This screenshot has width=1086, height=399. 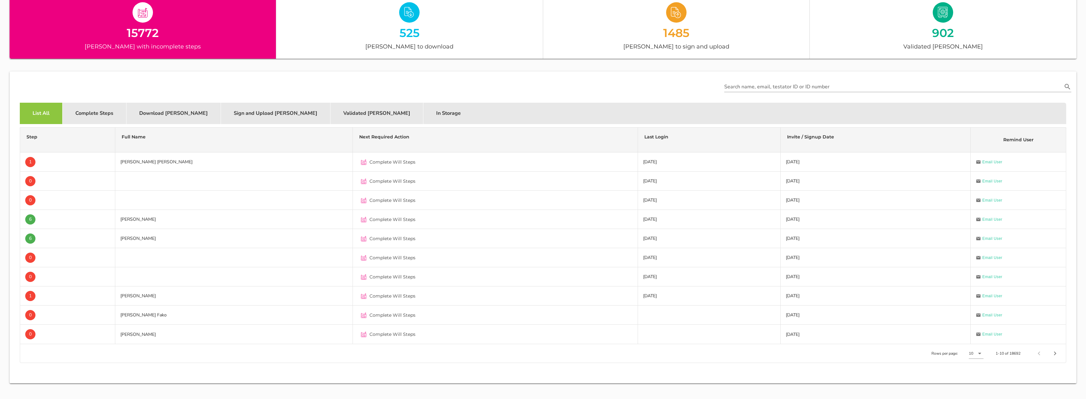 I want to click on button: Next page, so click(x=1055, y=354).